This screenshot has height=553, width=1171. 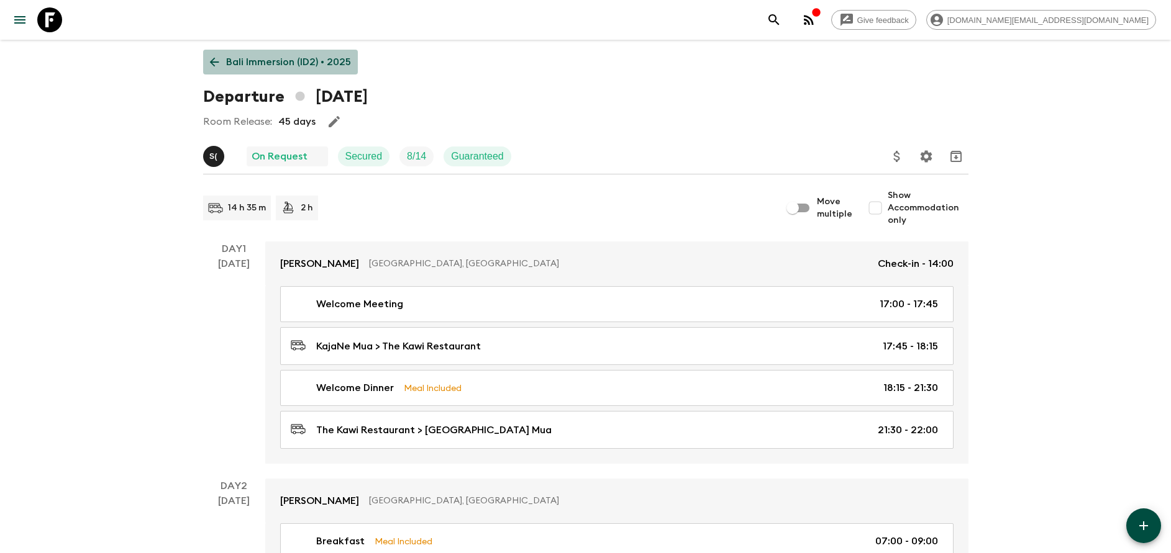 I want to click on a: Bali Immersion (ID2) • 2025, so click(x=280, y=62).